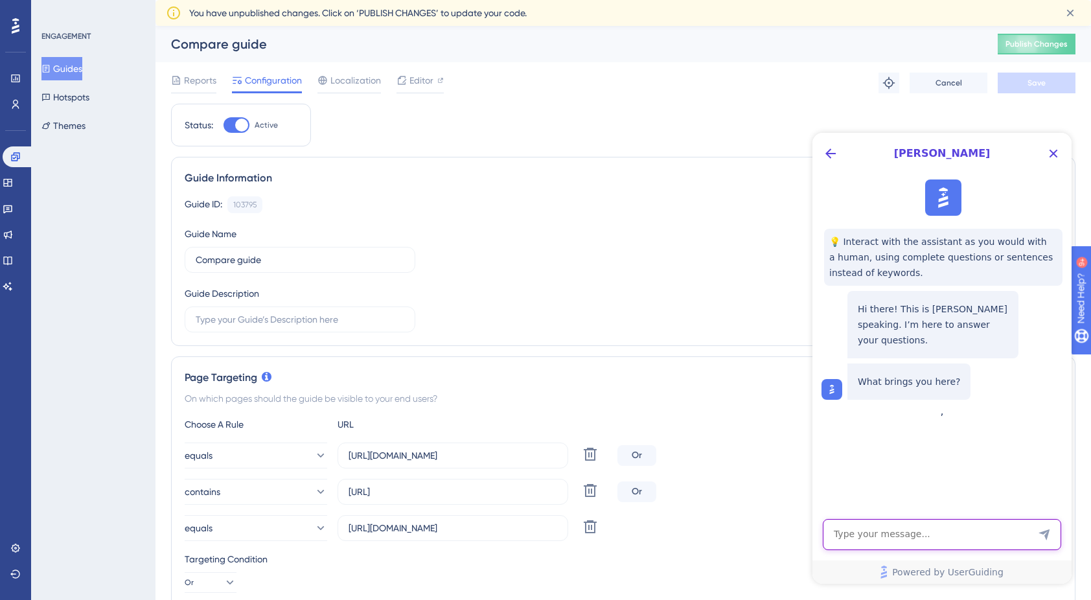  Describe the element at coordinates (568, 44) in the screenshot. I see `div: Compare guide` at that location.